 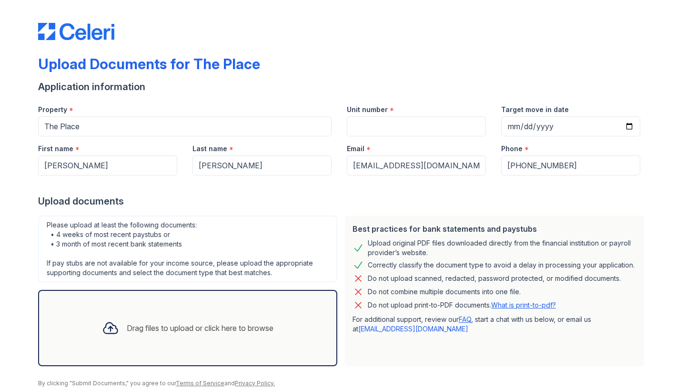 I want to click on label: Phone, so click(x=512, y=149).